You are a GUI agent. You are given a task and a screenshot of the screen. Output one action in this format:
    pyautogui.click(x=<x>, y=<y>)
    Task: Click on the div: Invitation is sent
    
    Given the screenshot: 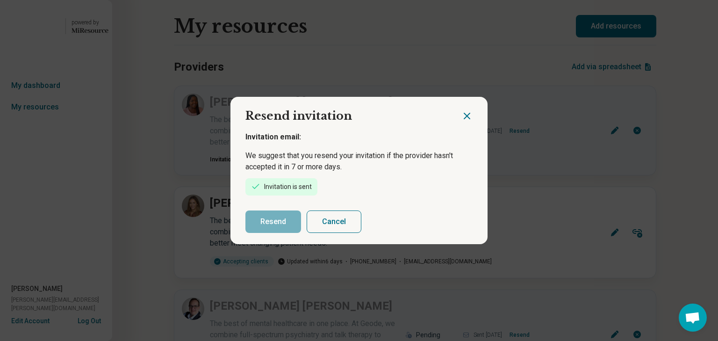 What is the action you would take?
    pyautogui.click(x=288, y=186)
    